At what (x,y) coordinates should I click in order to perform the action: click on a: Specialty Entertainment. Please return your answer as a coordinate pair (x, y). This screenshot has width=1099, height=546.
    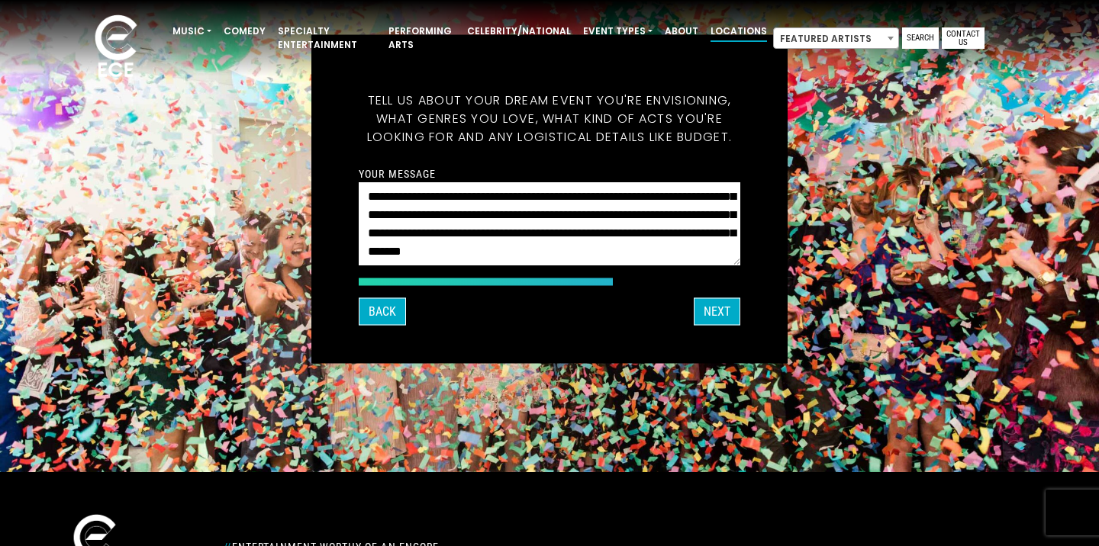
    Looking at the image, I should click on (327, 38).